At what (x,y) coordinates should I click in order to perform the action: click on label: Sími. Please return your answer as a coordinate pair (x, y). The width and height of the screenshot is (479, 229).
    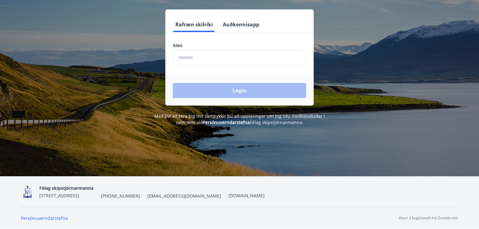
    Looking at the image, I should click on (239, 46).